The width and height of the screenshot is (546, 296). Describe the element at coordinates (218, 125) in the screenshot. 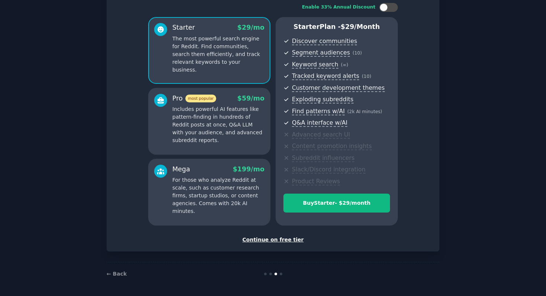

I see `p: Includes powerful AI features like pattern-finding in hundreds of Reddit posts at once, Q&A LLM w...` at that location.